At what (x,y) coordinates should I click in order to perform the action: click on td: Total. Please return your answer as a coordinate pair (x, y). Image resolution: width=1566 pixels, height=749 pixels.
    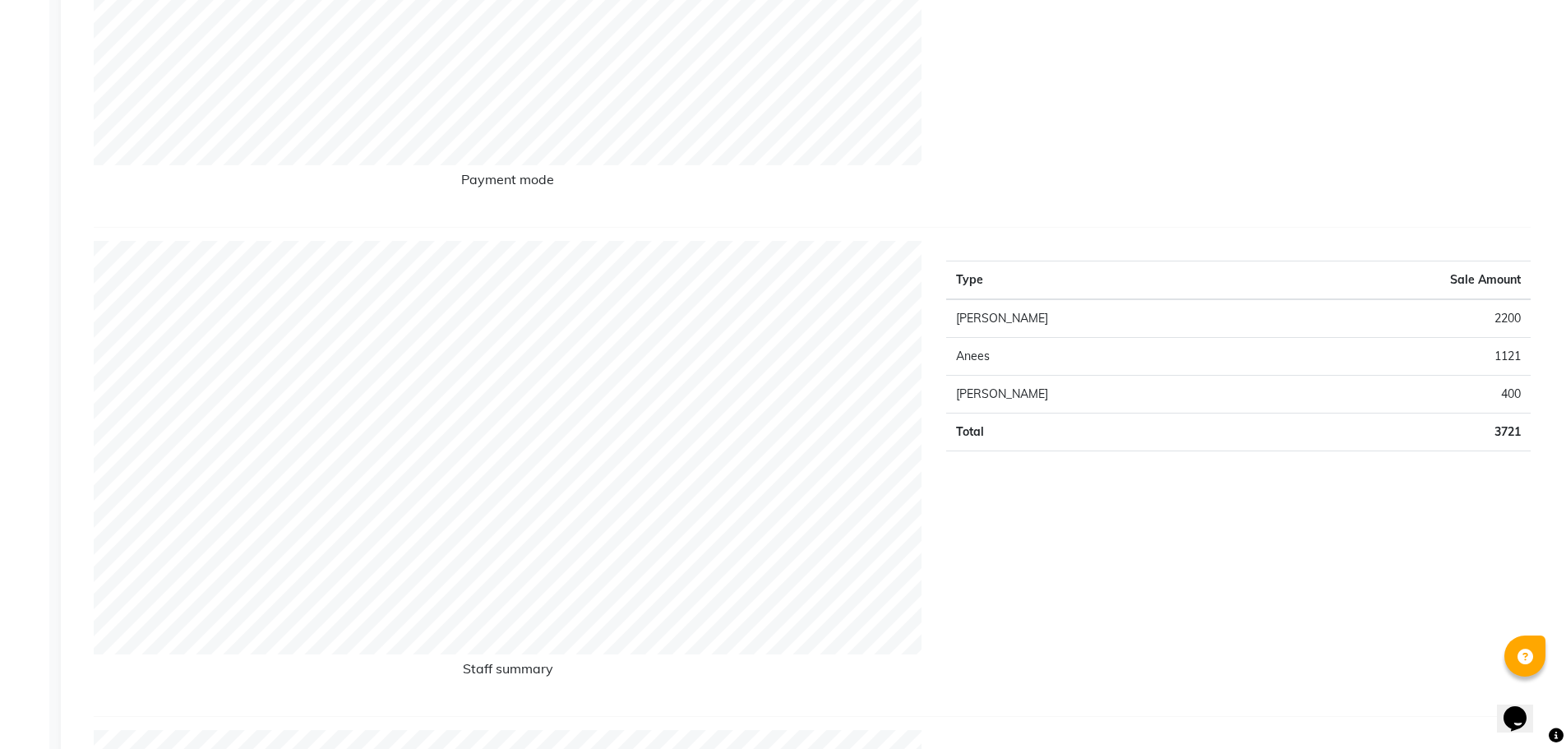
    Looking at the image, I should click on (1107, 432).